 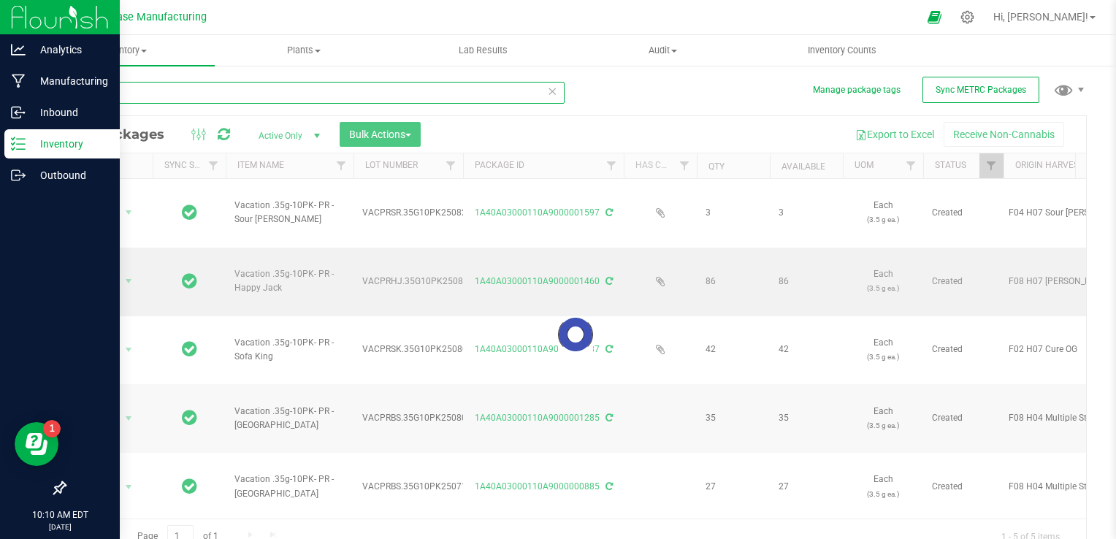 I want to click on inline-svg: Manufacturing, so click(x=18, y=81).